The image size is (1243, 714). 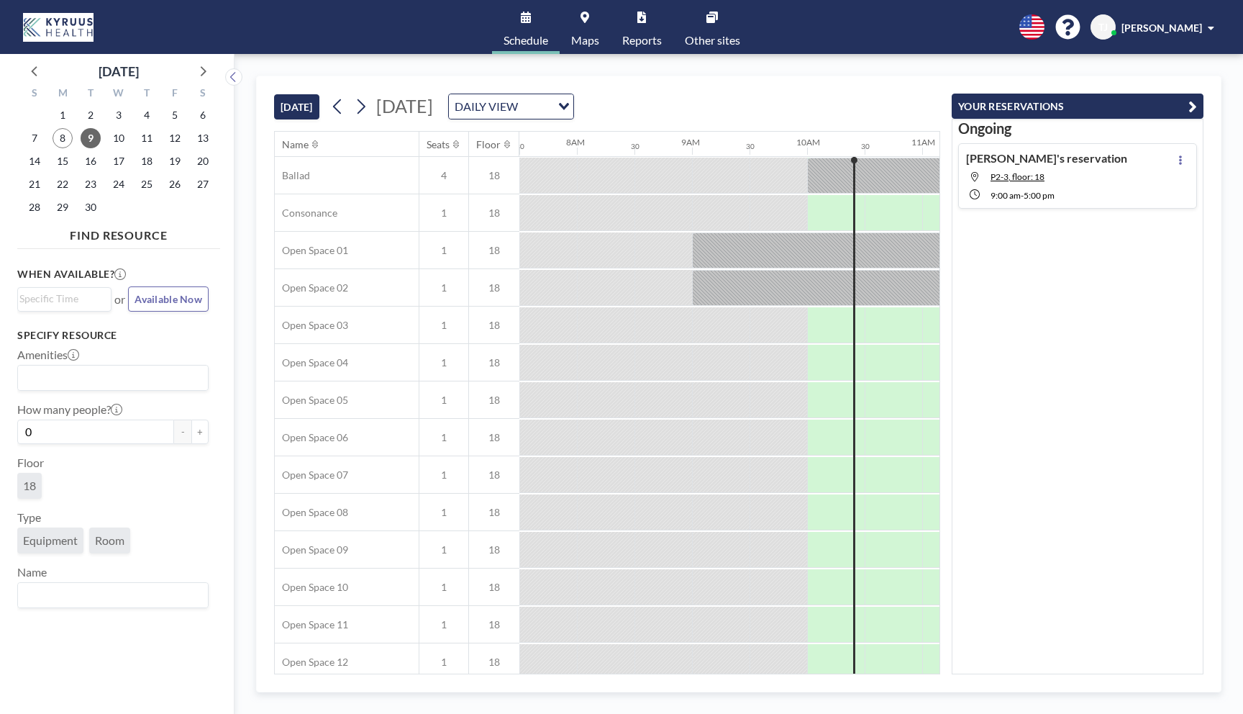 What do you see at coordinates (119, 115) in the screenshot?
I see `span: Wednesday, September 3, 2025` at bounding box center [119, 115].